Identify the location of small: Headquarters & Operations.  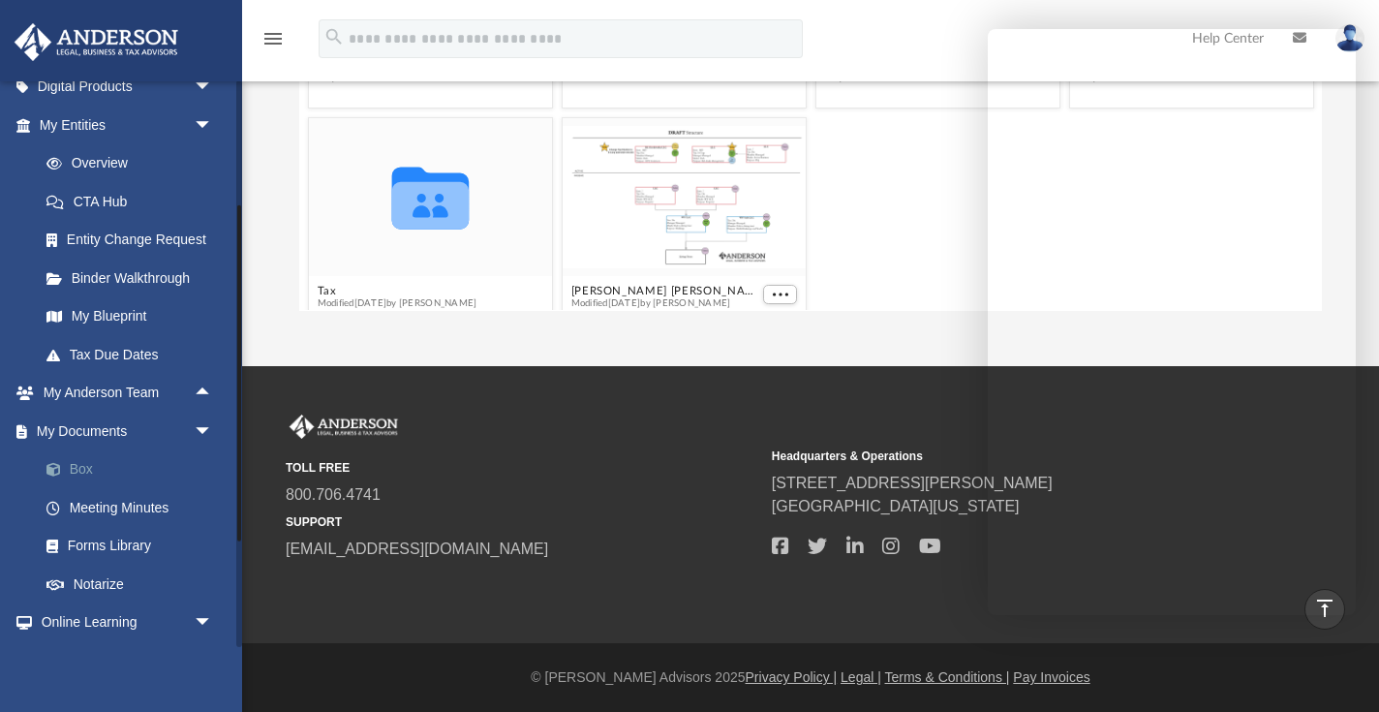
(1008, 456).